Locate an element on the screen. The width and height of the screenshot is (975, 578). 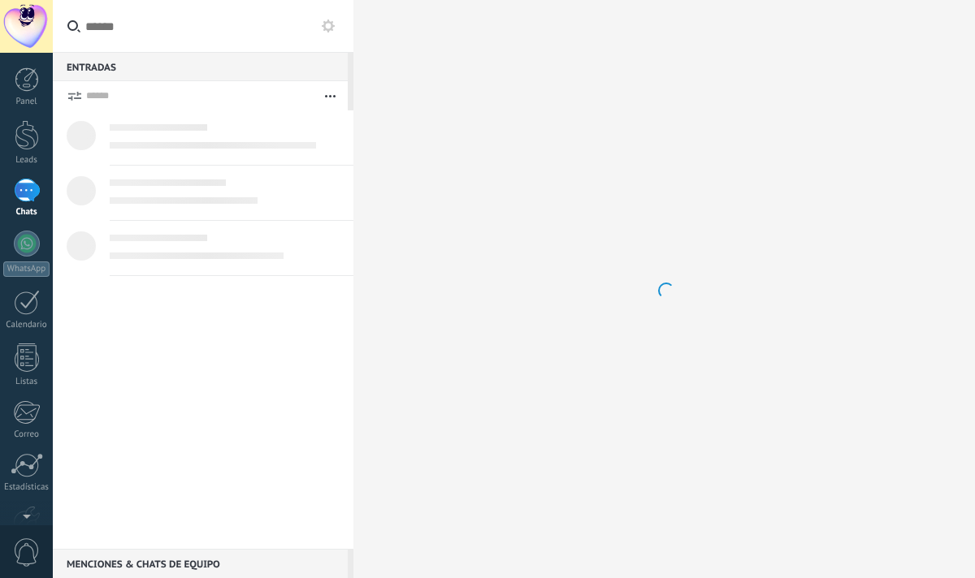
div: Estadísticas is located at coordinates (27, 487).